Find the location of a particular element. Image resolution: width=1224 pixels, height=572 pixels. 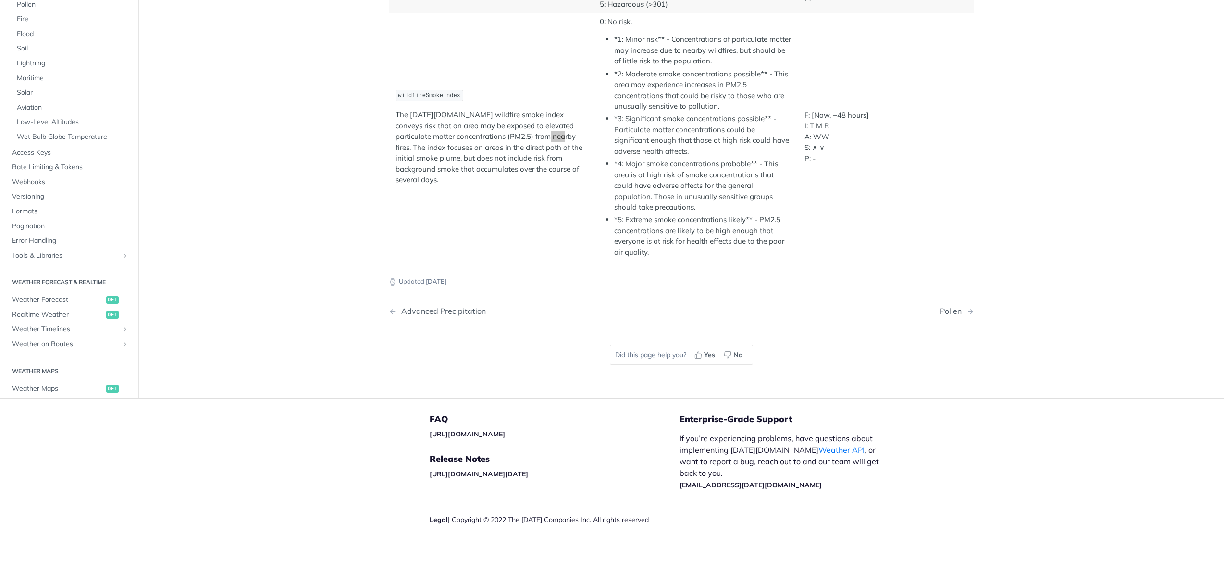

a: Lightning is located at coordinates (72, 63).